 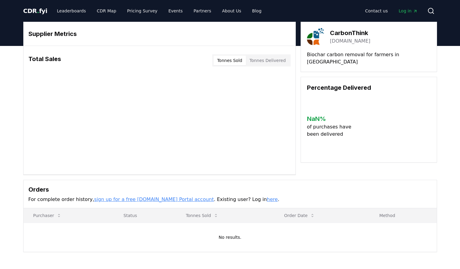 I want to click on h3: Orders, so click(x=230, y=190).